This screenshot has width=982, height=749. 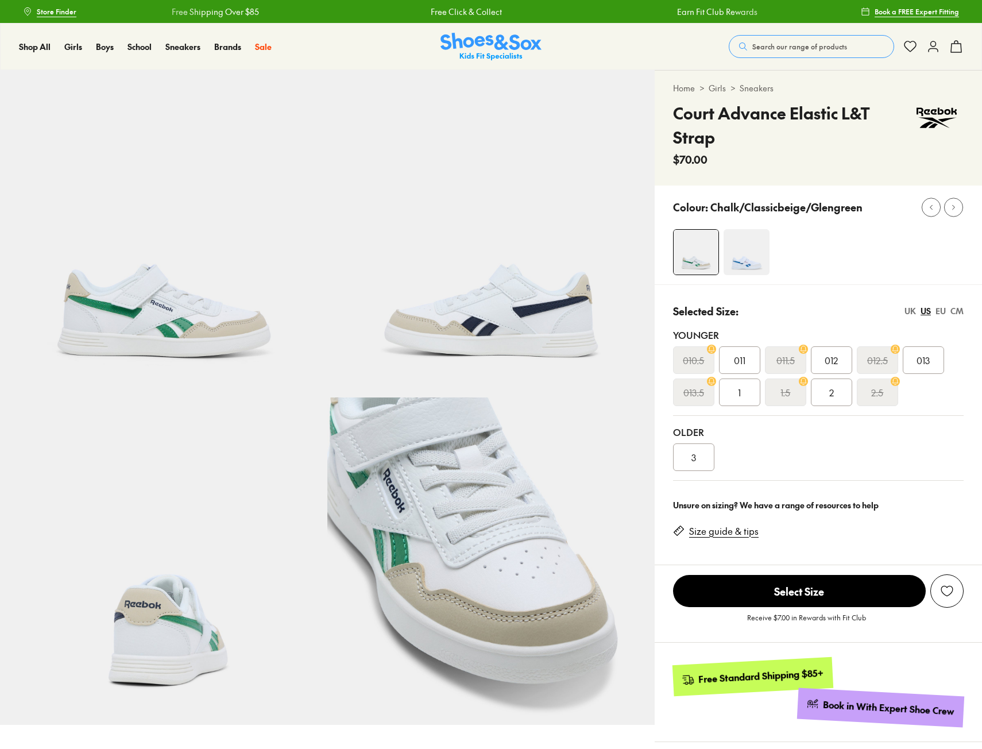 What do you see at coordinates (696, 252) in the screenshot?
I see `img: 4-548148_1` at bounding box center [696, 252].